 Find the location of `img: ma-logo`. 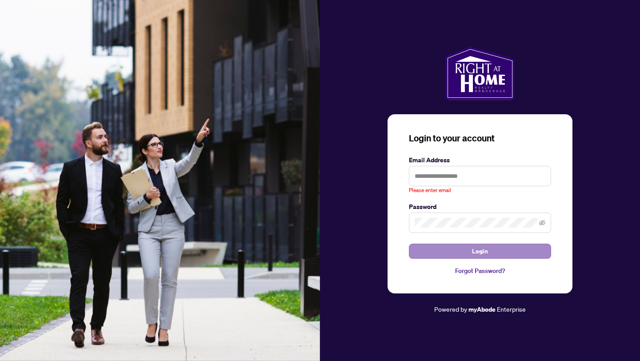

img: ma-logo is located at coordinates (479, 73).